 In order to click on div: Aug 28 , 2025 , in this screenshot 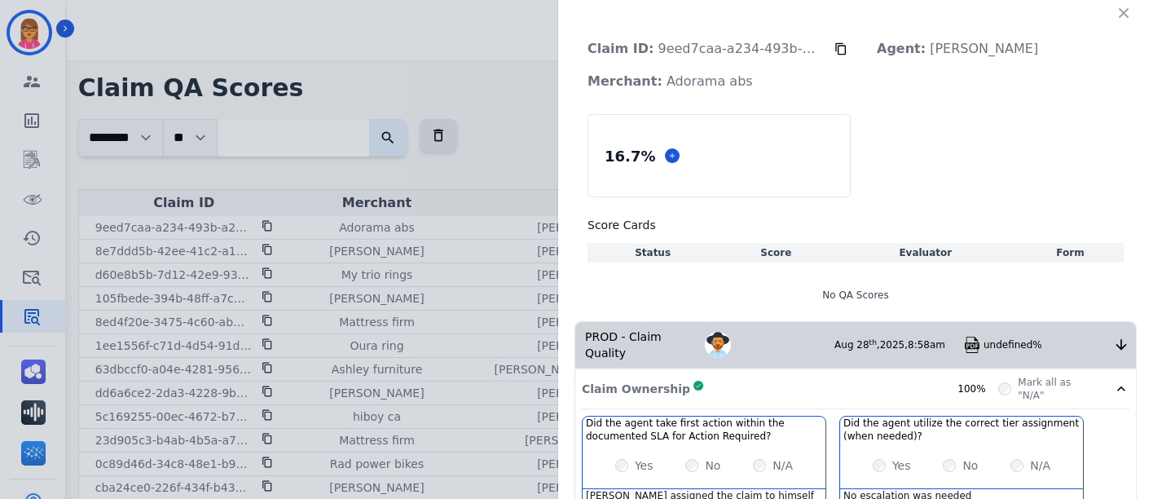, I will do `click(899, 345)`.